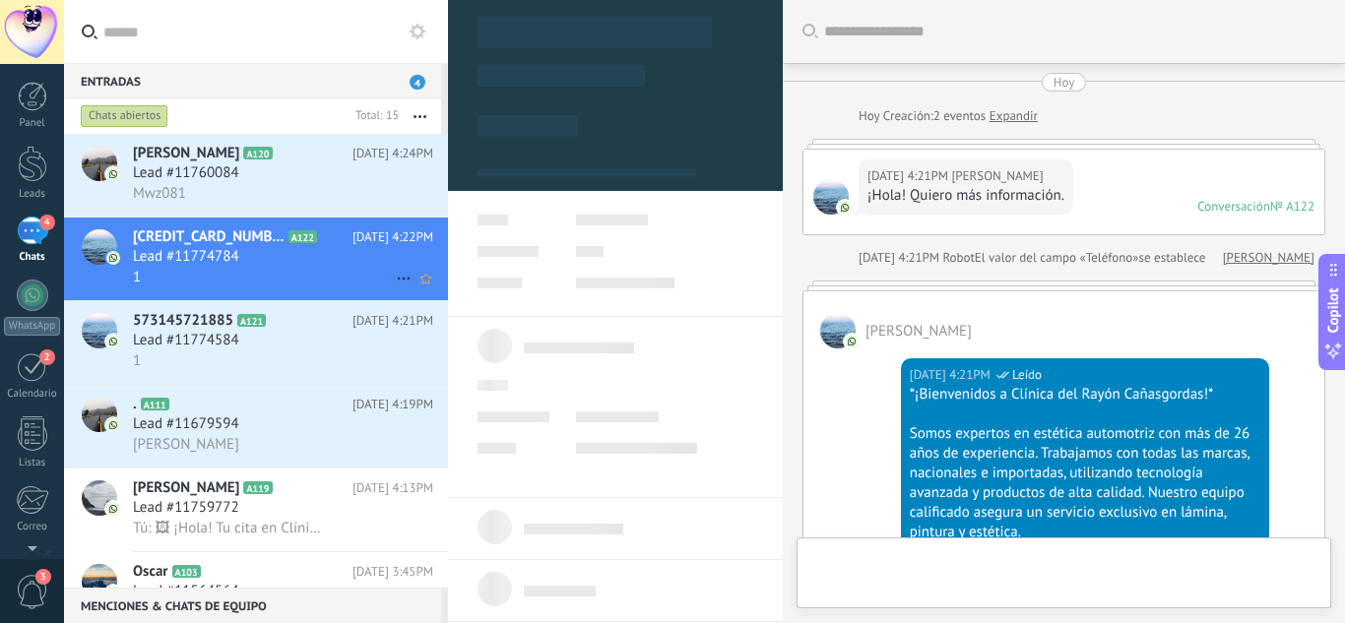 The height and width of the screenshot is (623, 1345). What do you see at coordinates (373, 116) in the screenshot?
I see `div: Total: 15` at bounding box center [373, 116].